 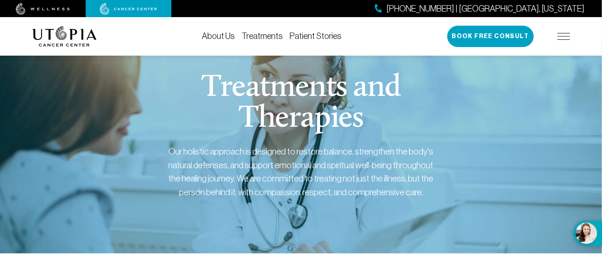 What do you see at coordinates (263, 36) in the screenshot?
I see `a: Treatments` at bounding box center [263, 36].